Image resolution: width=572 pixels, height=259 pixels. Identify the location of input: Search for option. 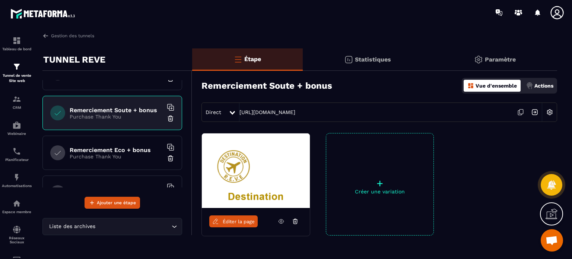
(133, 226).